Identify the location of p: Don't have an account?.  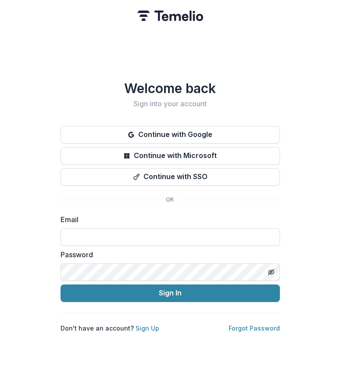
(110, 328).